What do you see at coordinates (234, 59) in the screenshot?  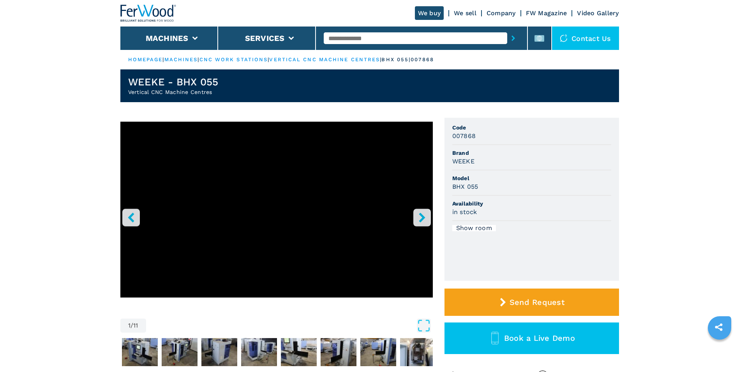 I see `a: cnc work stations` at bounding box center [234, 59].